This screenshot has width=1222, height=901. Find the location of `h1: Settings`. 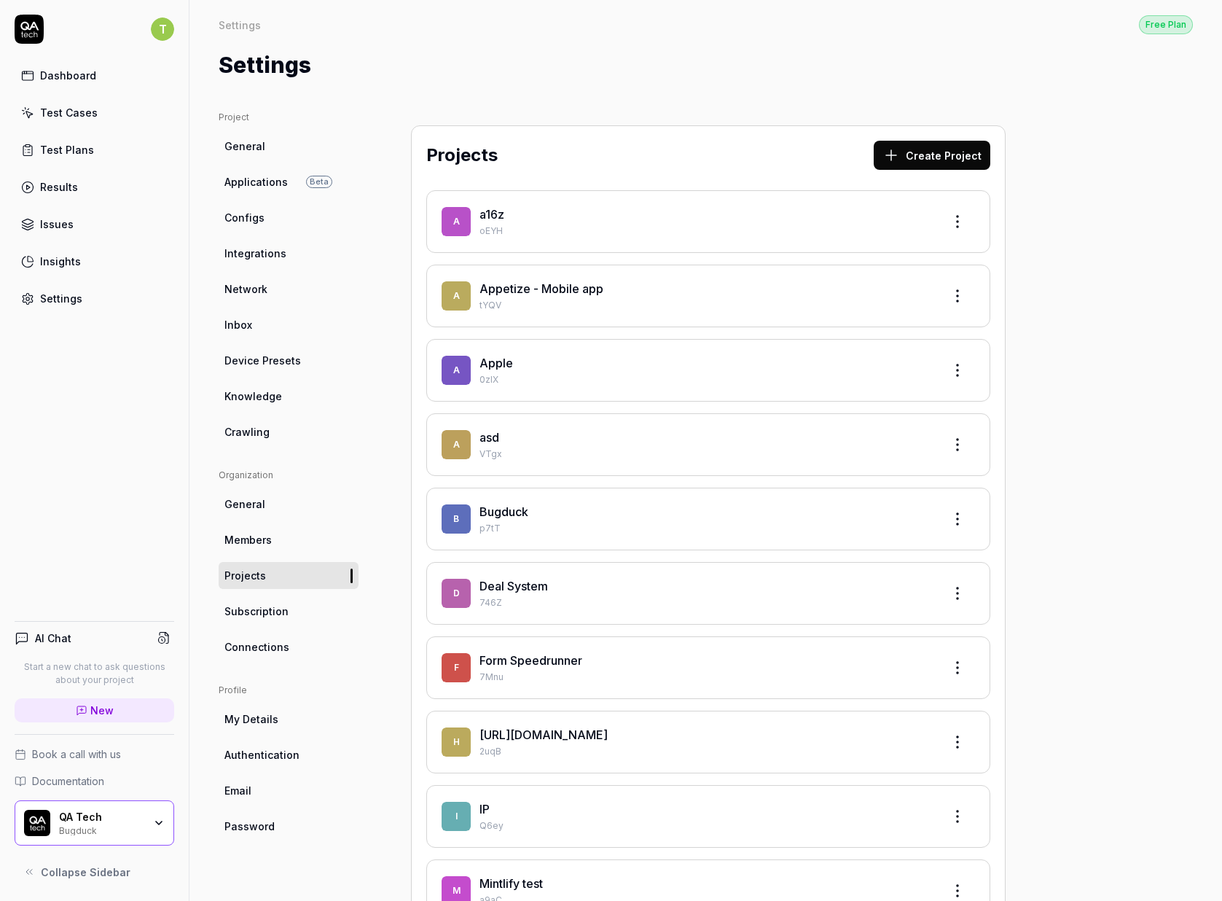

h1: Settings is located at coordinates (265, 65).